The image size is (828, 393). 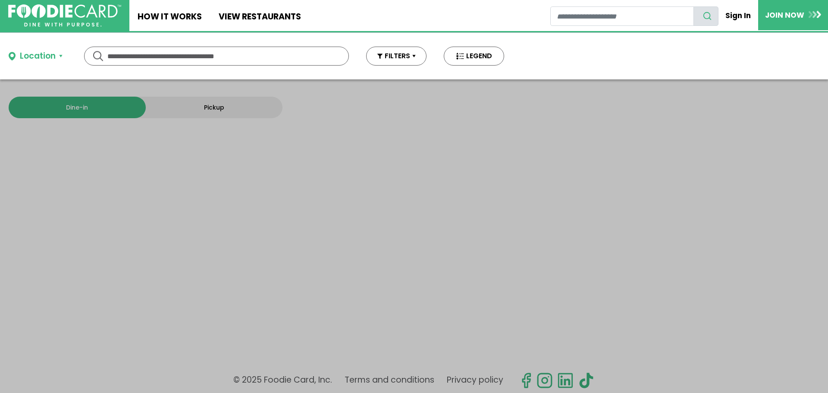 I want to click on button: FILTERS, so click(x=396, y=56).